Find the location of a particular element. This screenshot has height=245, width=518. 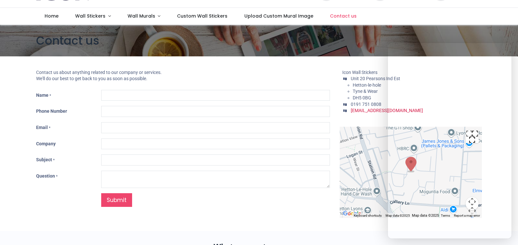

span: Contact us is located at coordinates (343, 16).